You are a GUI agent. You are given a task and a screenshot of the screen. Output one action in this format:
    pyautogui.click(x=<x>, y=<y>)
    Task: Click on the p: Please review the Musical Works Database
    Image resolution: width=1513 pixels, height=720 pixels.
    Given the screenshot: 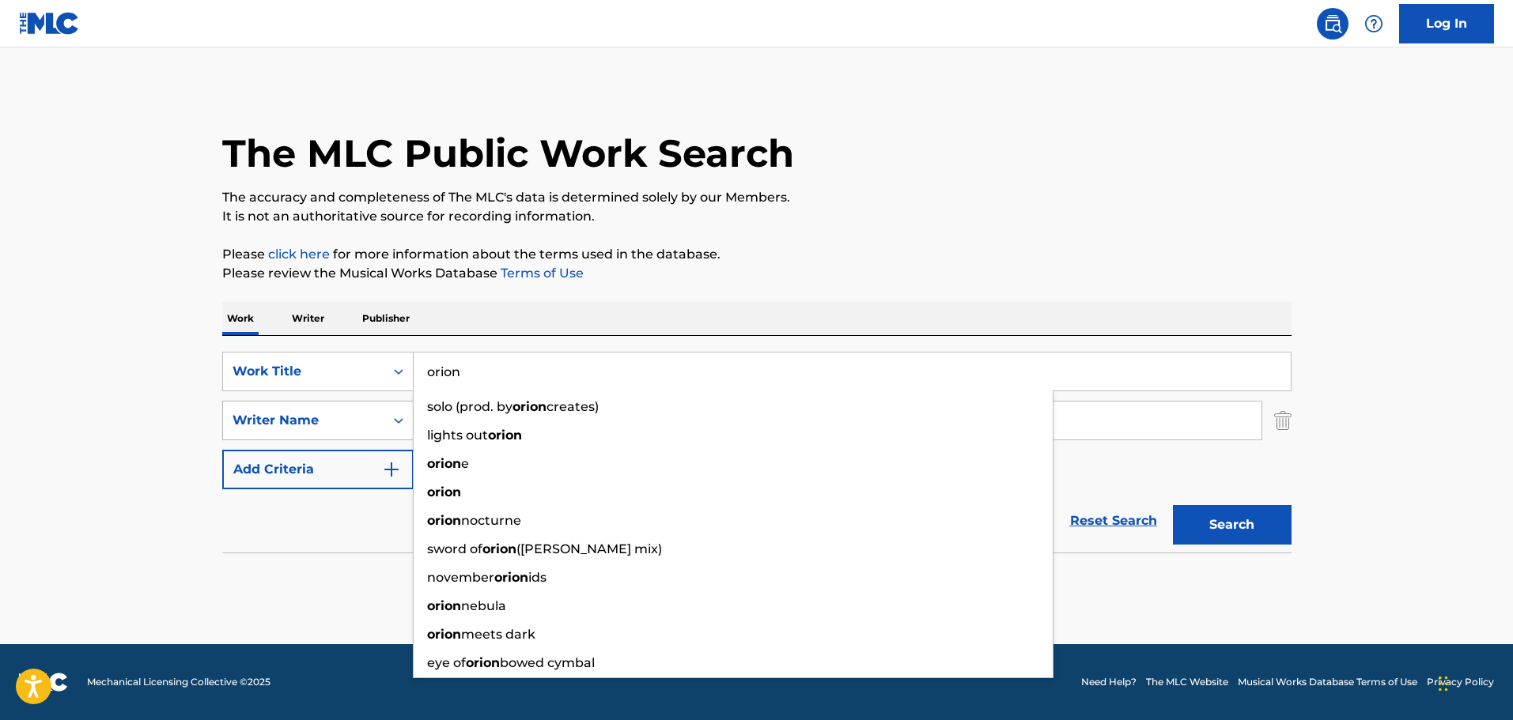 What is the action you would take?
    pyautogui.click(x=757, y=274)
    